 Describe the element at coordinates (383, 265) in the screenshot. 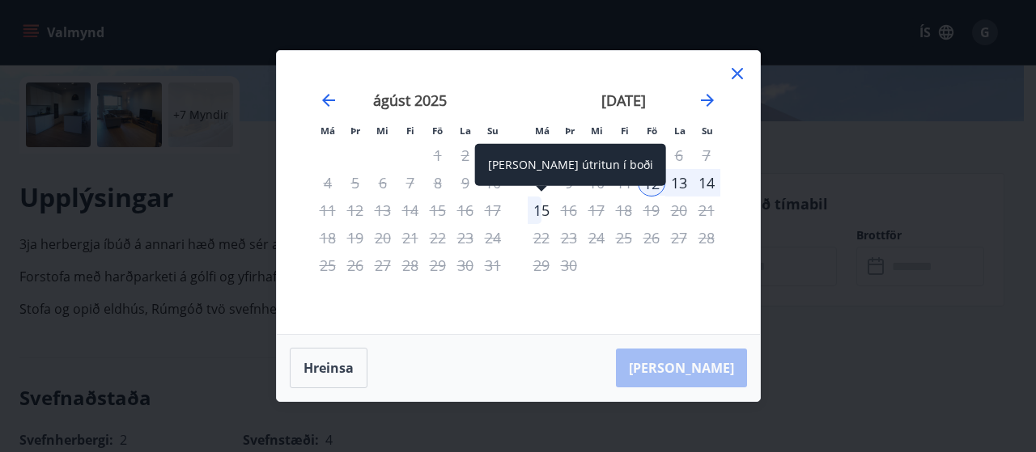

I see `td: Not available. miðvikudagur, 27. ágúst 2025` at that location.